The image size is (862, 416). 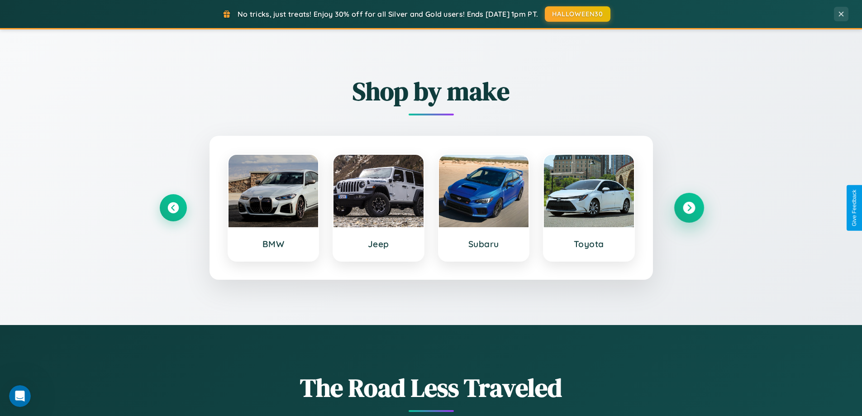 What do you see at coordinates (273, 244) in the screenshot?
I see `h3: BMW` at bounding box center [273, 244].